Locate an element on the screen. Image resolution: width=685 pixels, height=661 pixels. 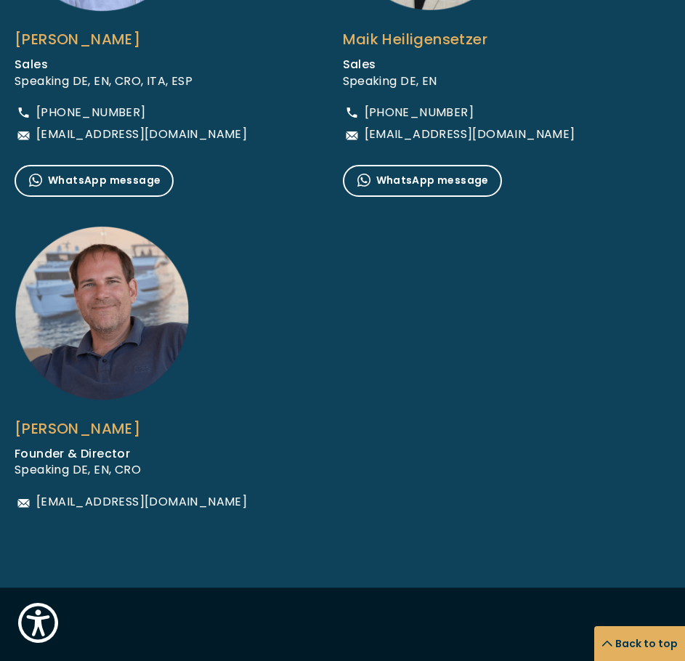
button: Back to top is located at coordinates (640, 644).